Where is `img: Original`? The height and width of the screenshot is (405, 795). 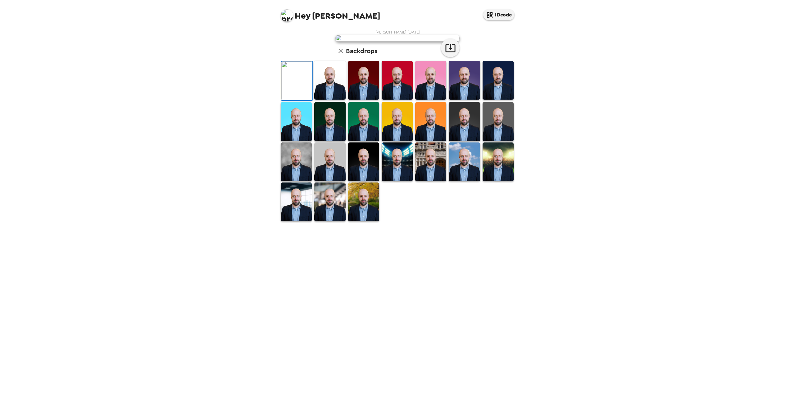 img: Original is located at coordinates (297, 81).